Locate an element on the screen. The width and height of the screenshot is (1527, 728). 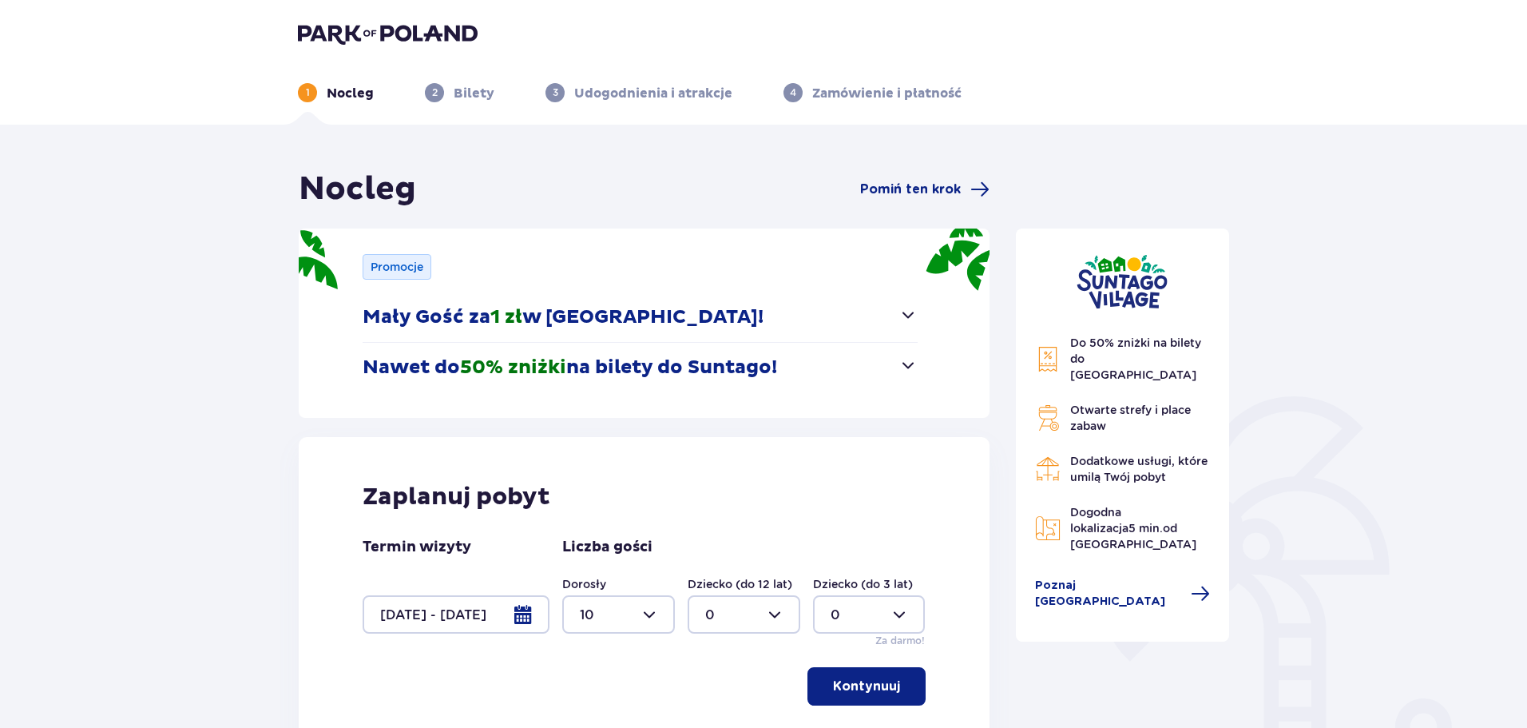
div: 2Bilety is located at coordinates (459, 93).